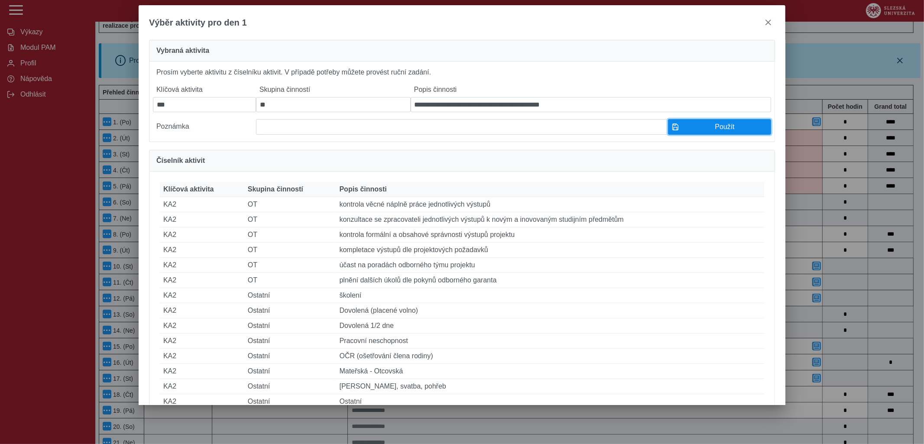 The image size is (924, 444). What do you see at coordinates (550, 220) in the screenshot?
I see `td: konzultace se zpracovateli jednotlivých výstupů k novým a inovovaným studijním předmětům` at bounding box center [550, 220].